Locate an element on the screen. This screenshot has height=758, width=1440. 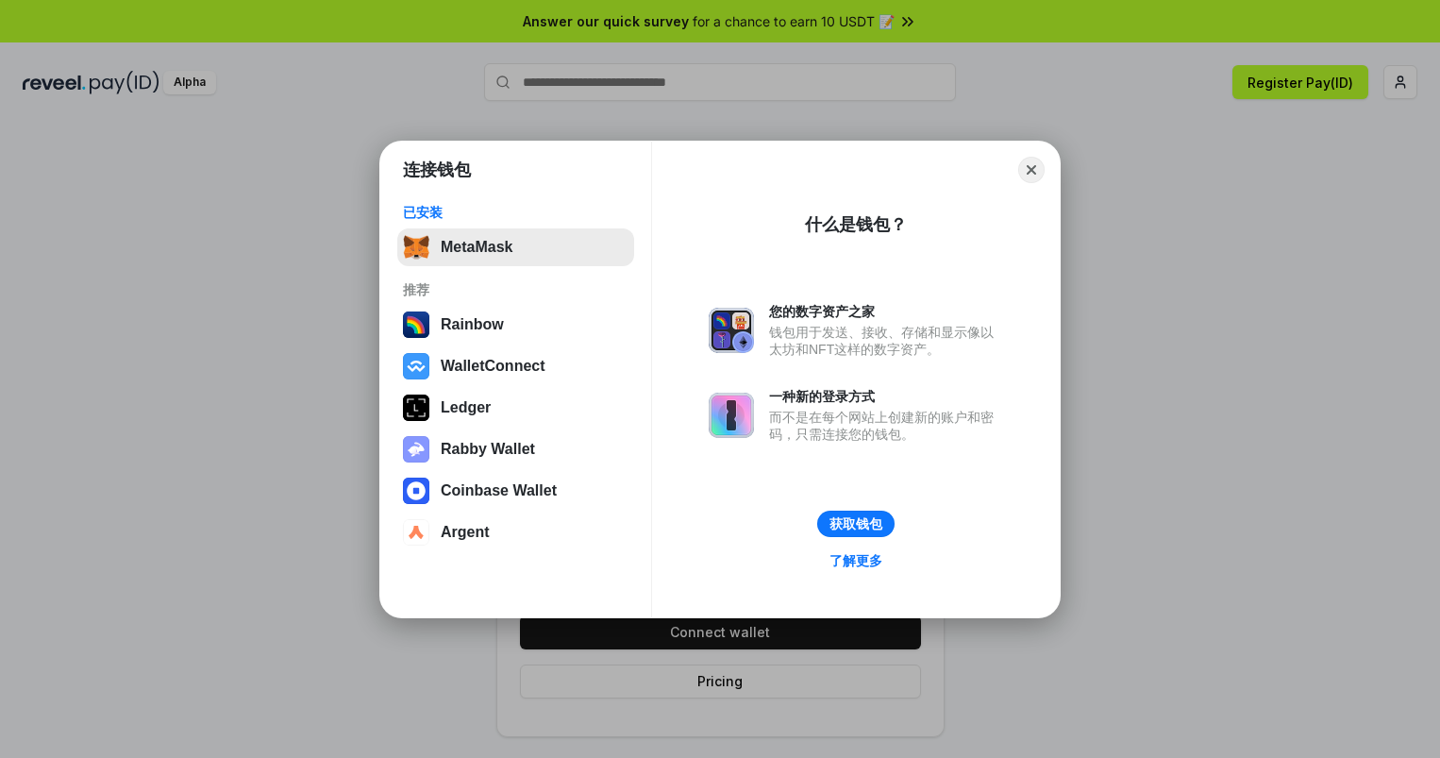
div: MetaMask is located at coordinates (477, 247).